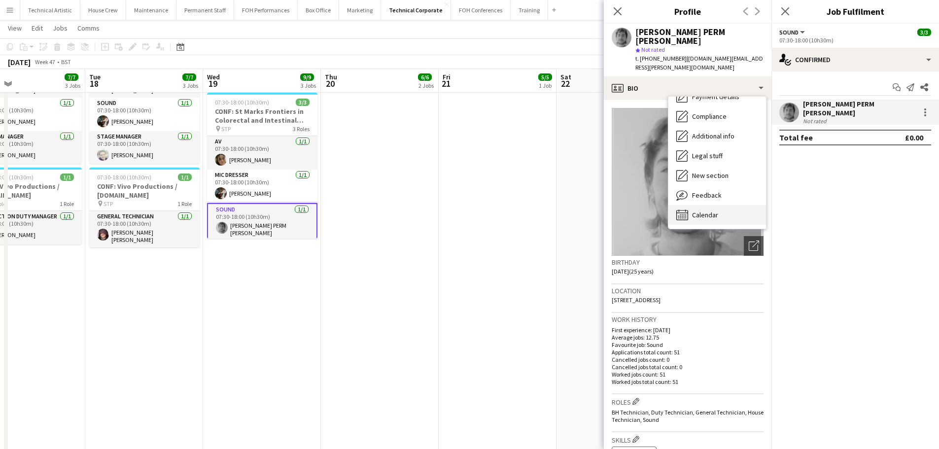 The image size is (939, 449). What do you see at coordinates (45, 62) in the screenshot?
I see `span: Week 47` at bounding box center [45, 62].